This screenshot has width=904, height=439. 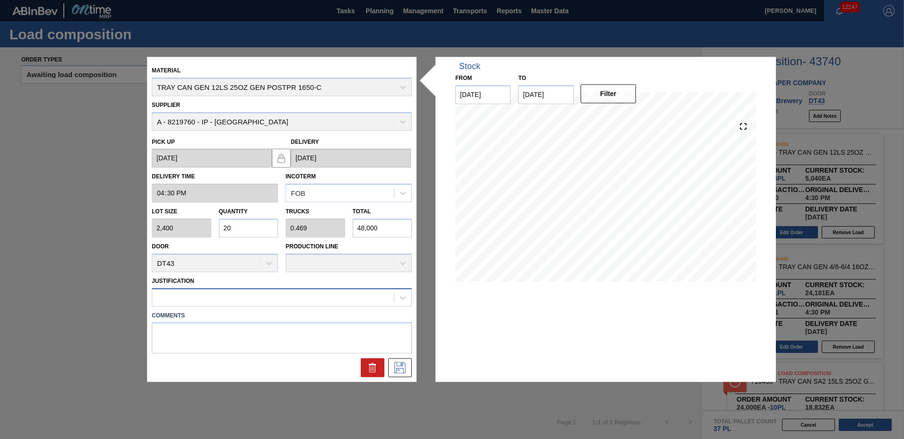 What do you see at coordinates (166, 105) in the screenshot?
I see `label: Supplier` at bounding box center [166, 105].